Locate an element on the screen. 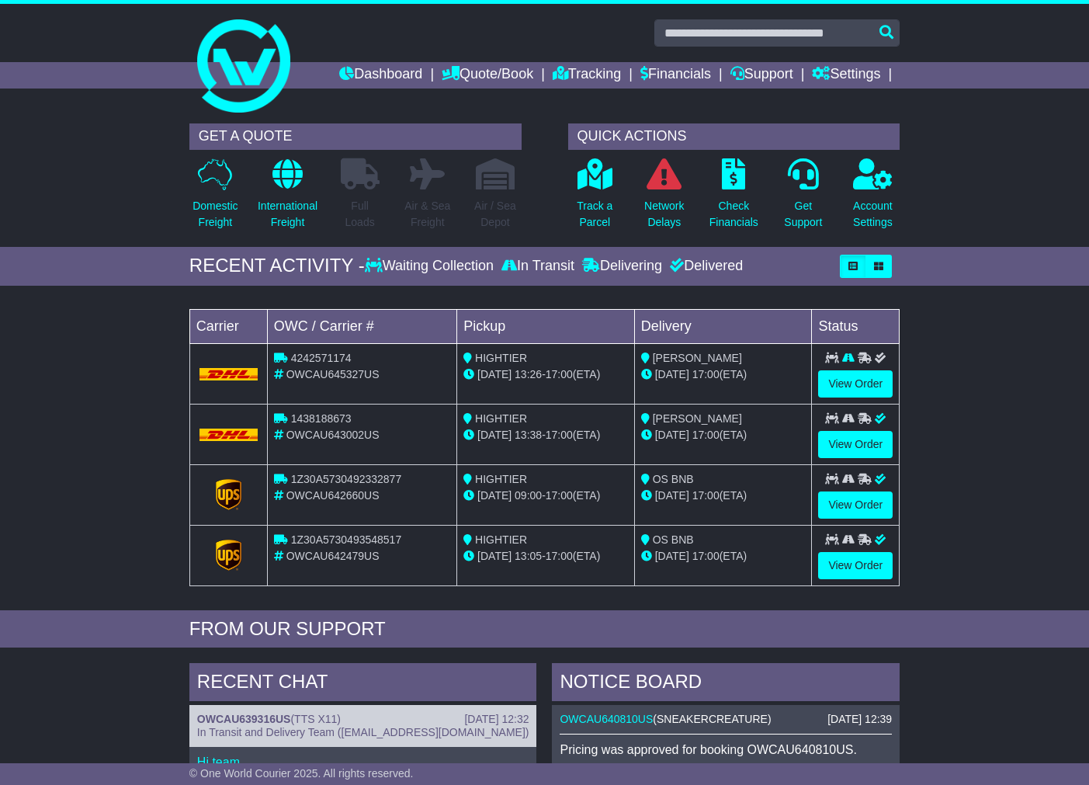 Image resolution: width=1089 pixels, height=785 pixels. span: OWCAU642479US is located at coordinates (333, 556).